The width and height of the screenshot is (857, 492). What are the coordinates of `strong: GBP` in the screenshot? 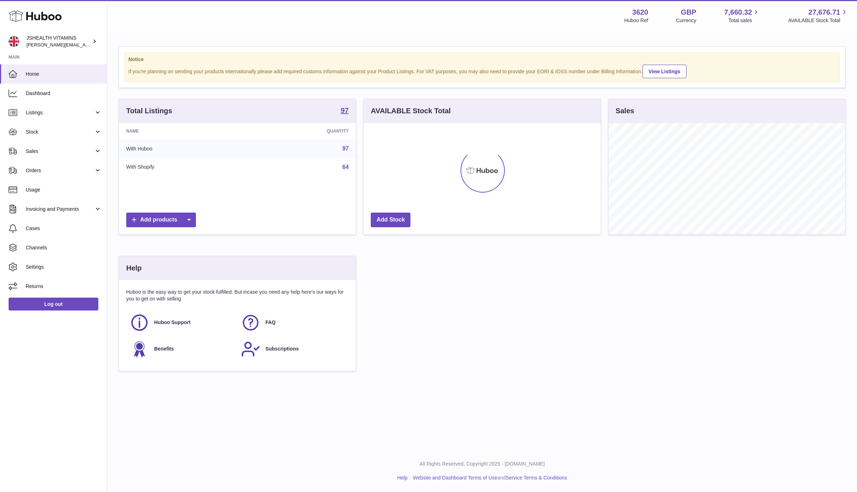 It's located at (688, 12).